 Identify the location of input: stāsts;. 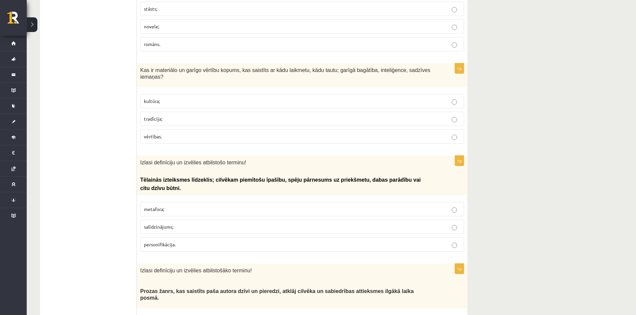
(454, 10).